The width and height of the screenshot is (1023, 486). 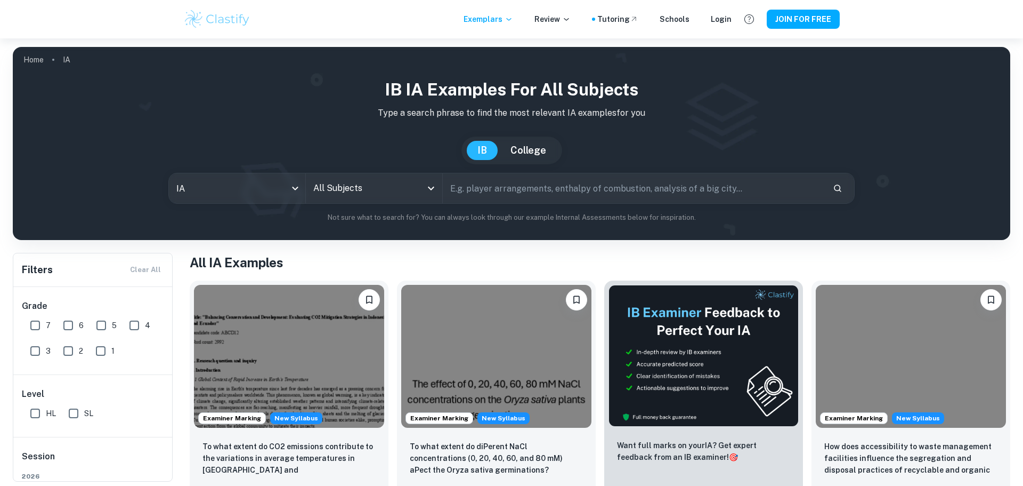 What do you see at coordinates (81, 351) in the screenshot?
I see `span: 2` at bounding box center [81, 351].